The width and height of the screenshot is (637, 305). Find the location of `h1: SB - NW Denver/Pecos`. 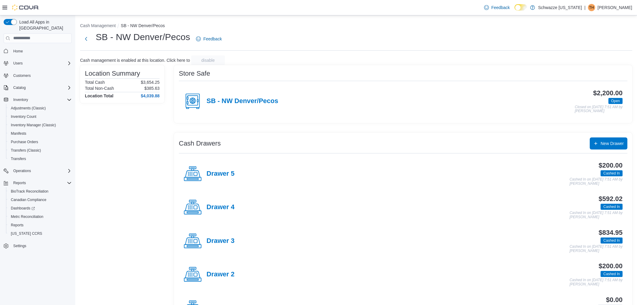

h1: SB - NW Denver/Pecos is located at coordinates (143, 37).